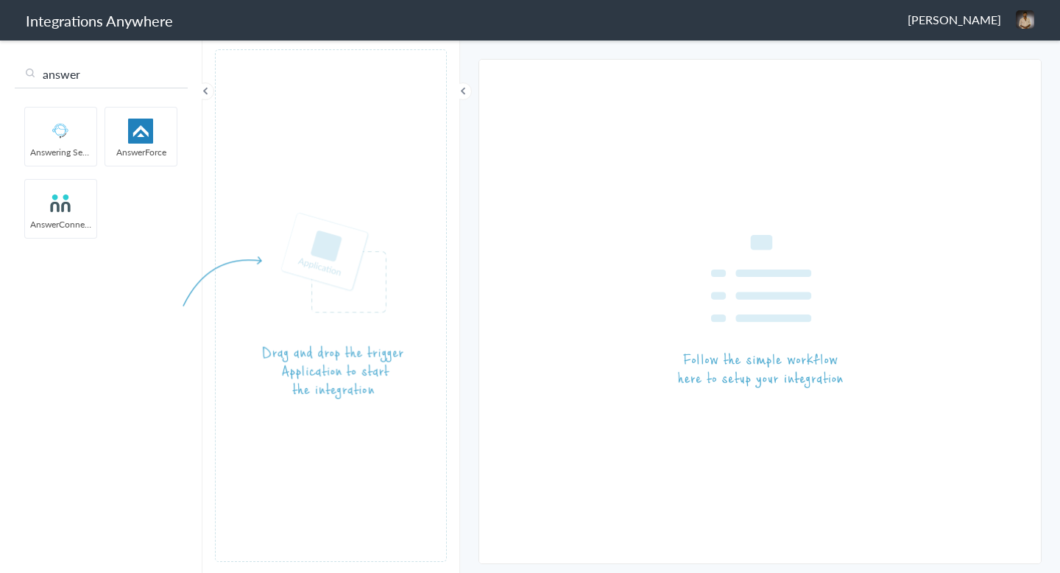  What do you see at coordinates (60, 131) in the screenshot?
I see `img: Answering_service.png` at bounding box center [60, 131].